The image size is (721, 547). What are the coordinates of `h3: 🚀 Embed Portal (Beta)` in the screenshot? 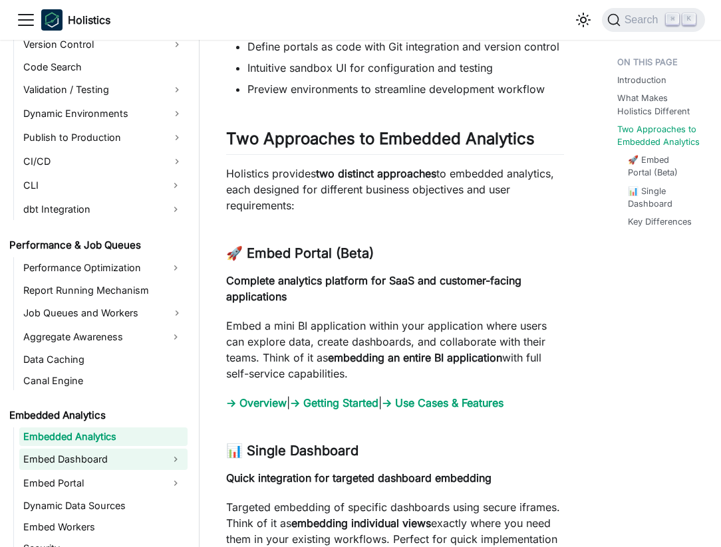 It's located at (395, 253).